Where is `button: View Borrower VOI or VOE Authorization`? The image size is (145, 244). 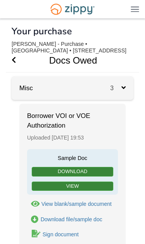 button: View Borrower VOI or VOE Authorization is located at coordinates (69, 204).